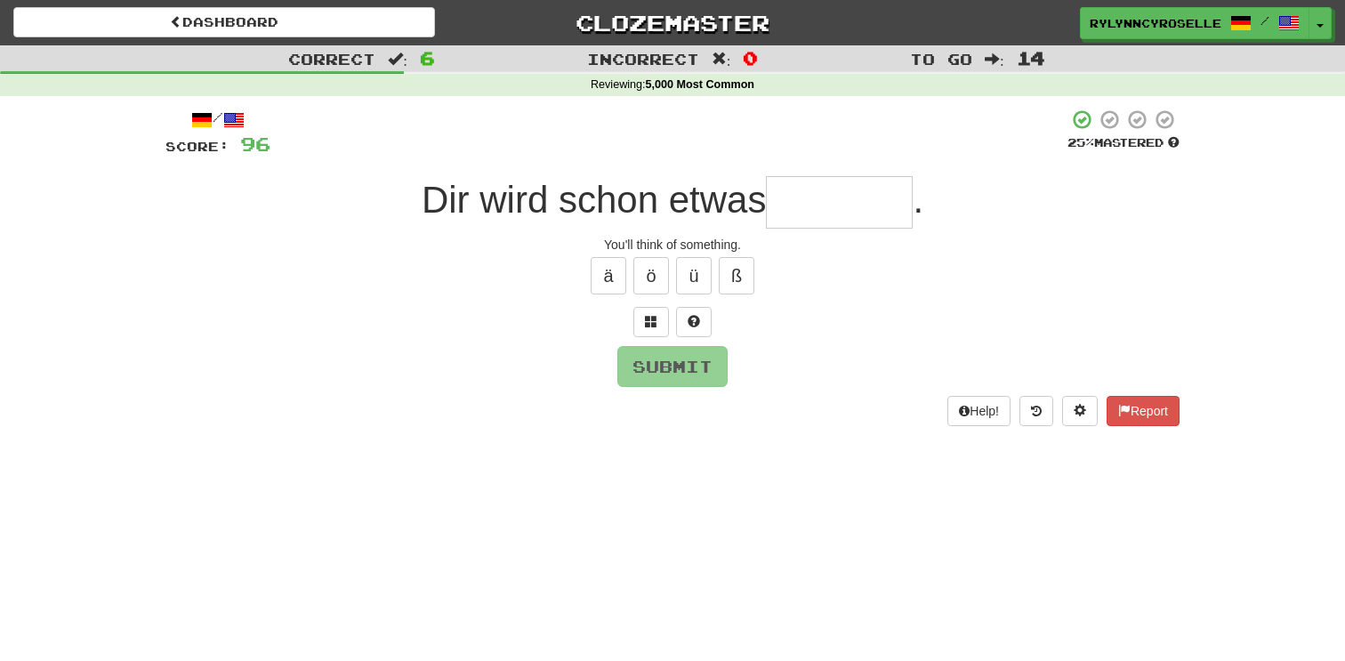 The width and height of the screenshot is (1345, 661). Describe the element at coordinates (1156, 23) in the screenshot. I see `span: RylynnCyroselle` at that location.